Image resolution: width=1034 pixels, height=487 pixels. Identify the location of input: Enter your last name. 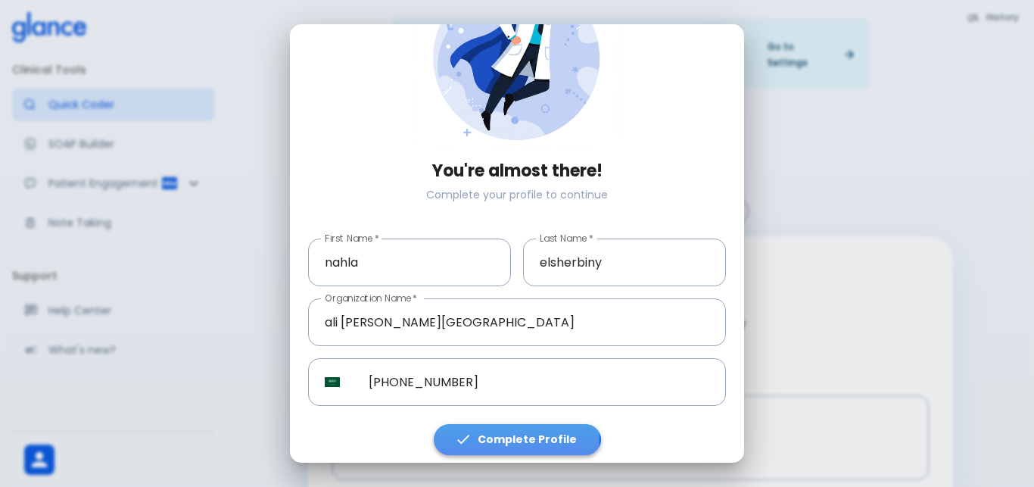
(625, 262).